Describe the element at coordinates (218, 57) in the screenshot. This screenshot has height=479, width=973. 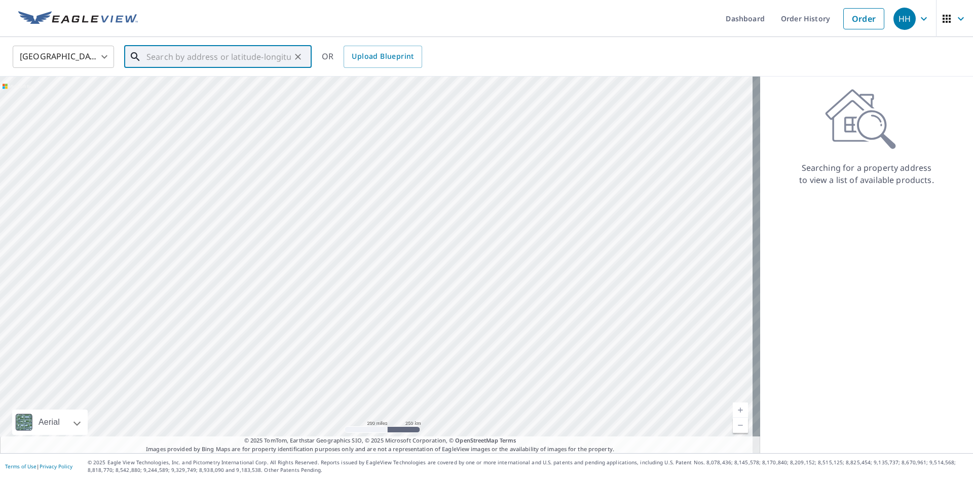
I see `input: Search by address or latitude-longitude` at that location.